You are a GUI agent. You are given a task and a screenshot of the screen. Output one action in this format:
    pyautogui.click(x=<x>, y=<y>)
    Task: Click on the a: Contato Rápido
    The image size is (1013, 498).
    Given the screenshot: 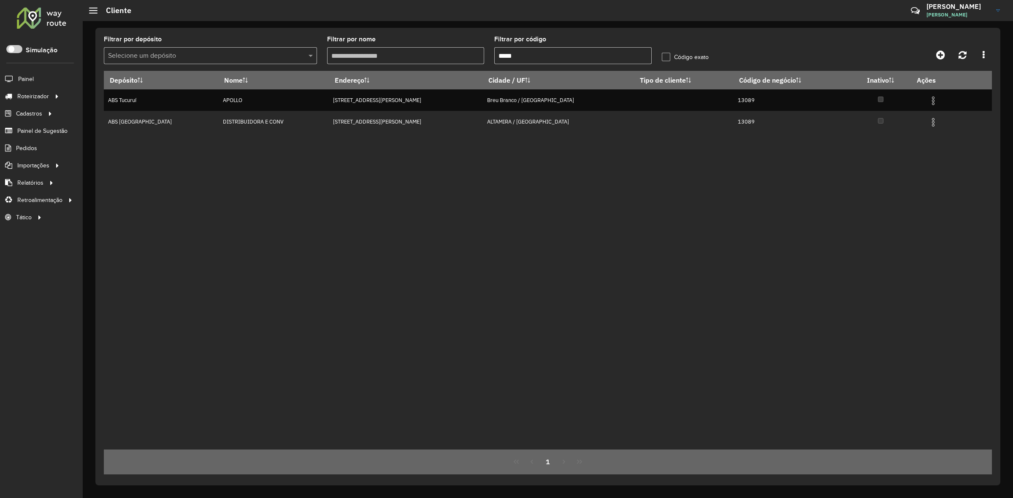 What is the action you would take?
    pyautogui.click(x=915, y=11)
    